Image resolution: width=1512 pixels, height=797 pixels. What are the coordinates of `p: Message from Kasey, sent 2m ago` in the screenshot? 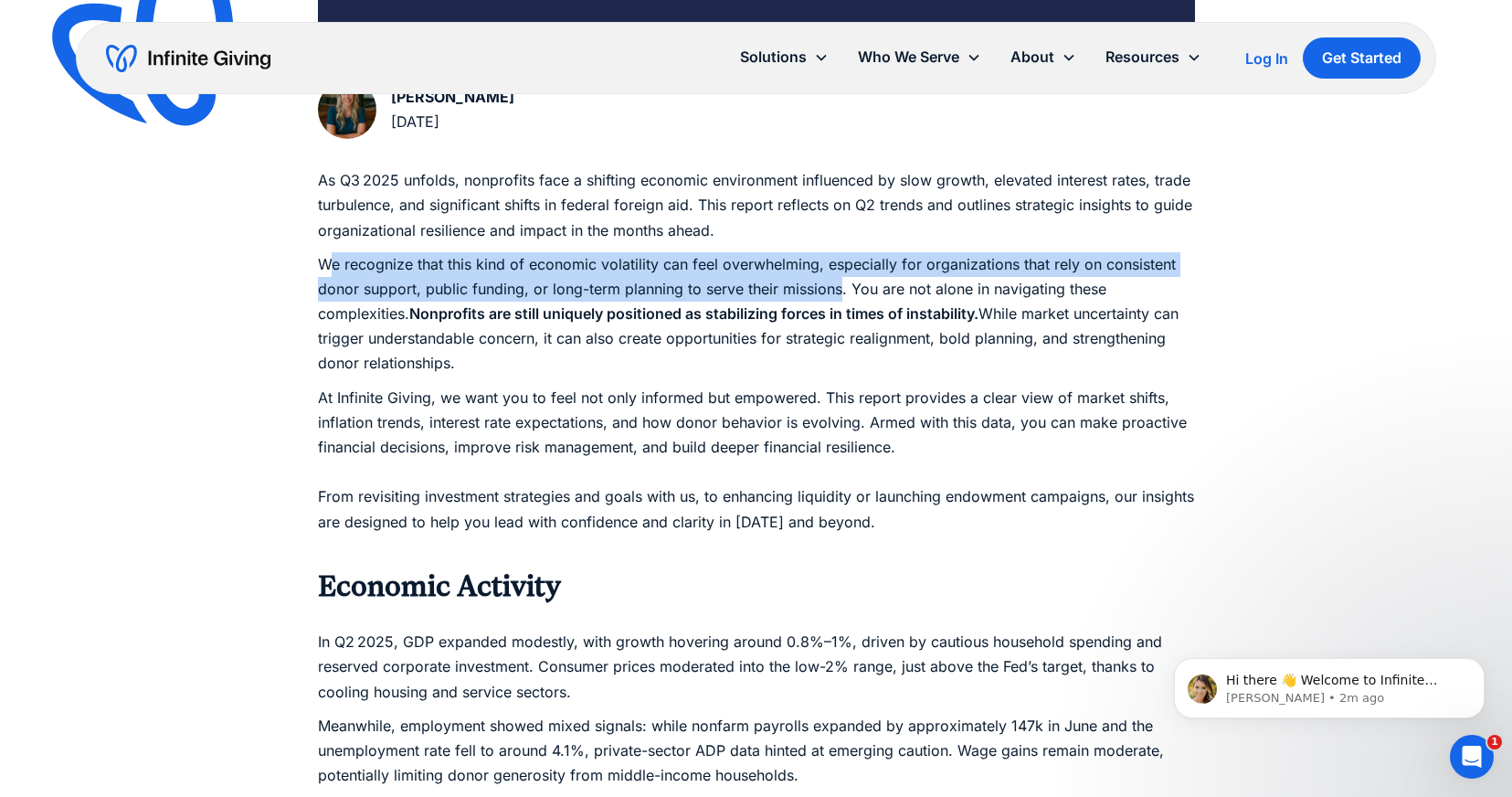 It's located at (198, 78).